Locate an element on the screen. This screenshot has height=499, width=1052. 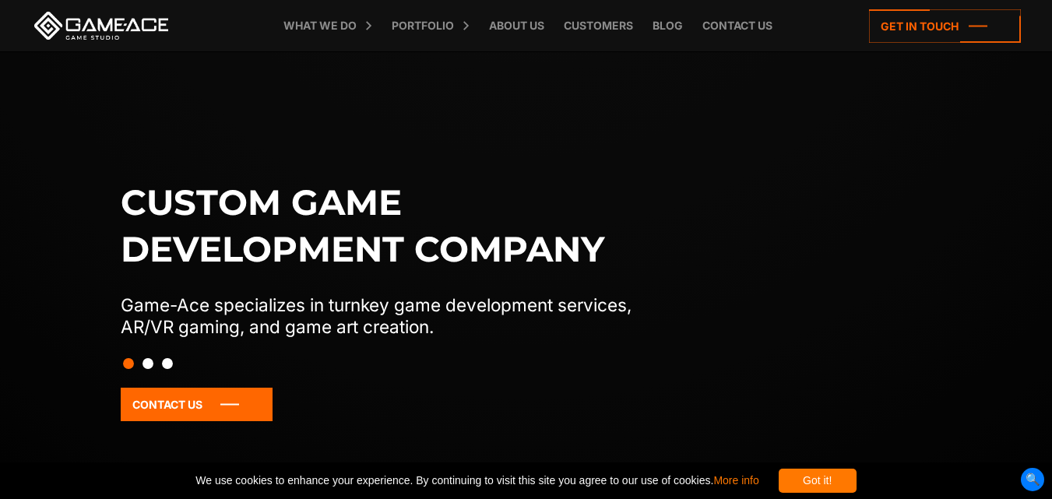
a: More info is located at coordinates (736, 481).